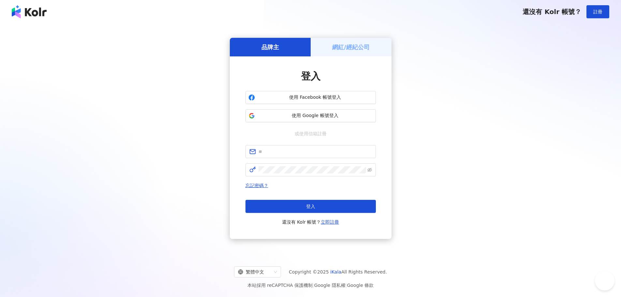 The image size is (621, 297). I want to click on span: 使用 Google 帳號登入, so click(315, 116).